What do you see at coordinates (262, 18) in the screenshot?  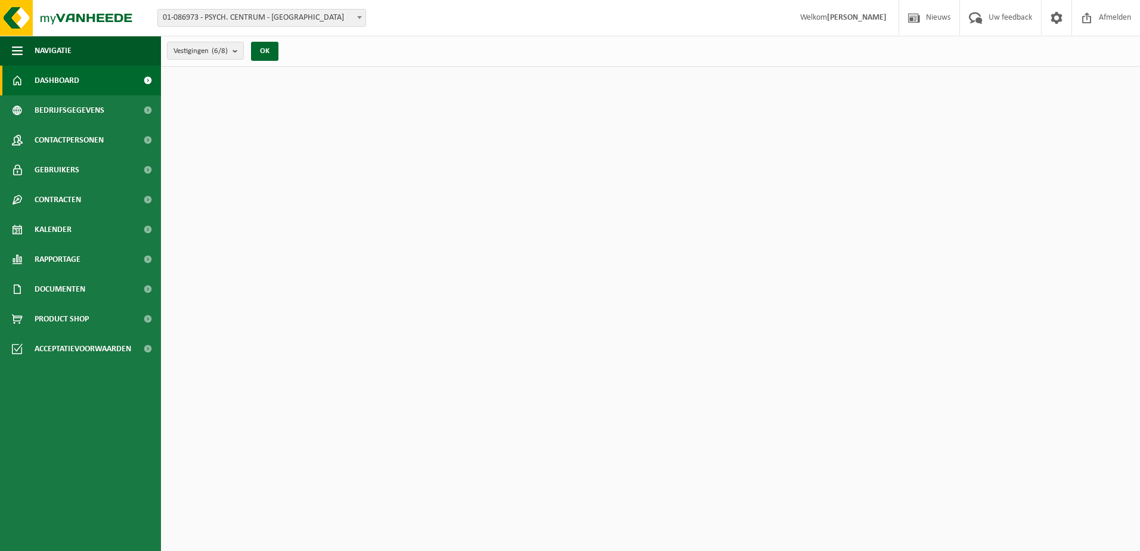 I see `span: 01-086973 - PSYCH. CENTRUM - ST HIERONYMUS - SINT-NIKLAAS` at bounding box center [262, 18].